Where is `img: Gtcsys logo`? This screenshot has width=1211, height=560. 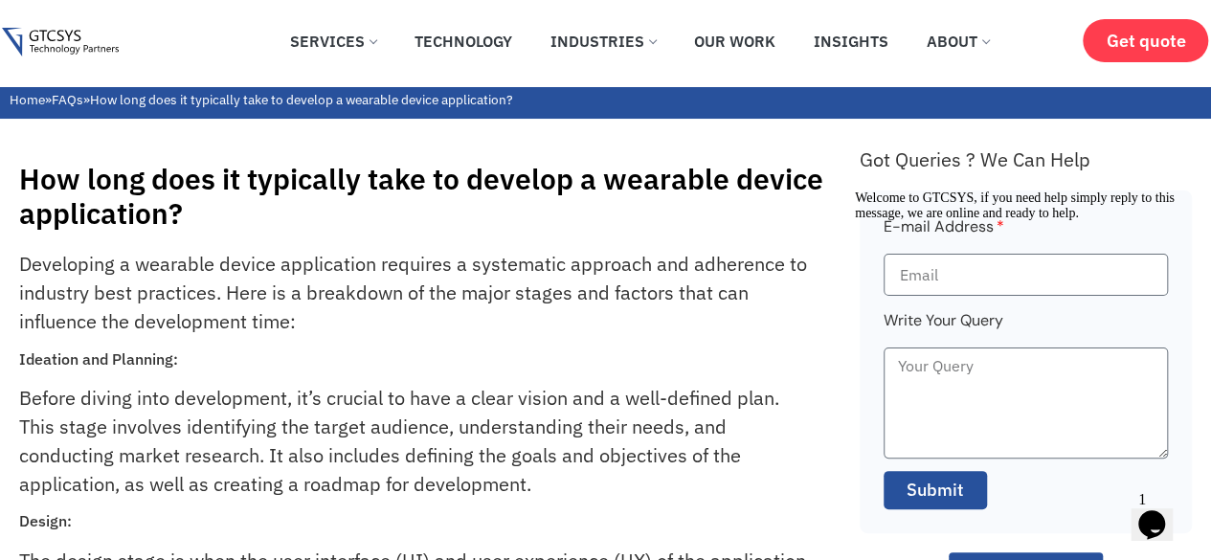
img: Gtcsys logo is located at coordinates (59, 42).